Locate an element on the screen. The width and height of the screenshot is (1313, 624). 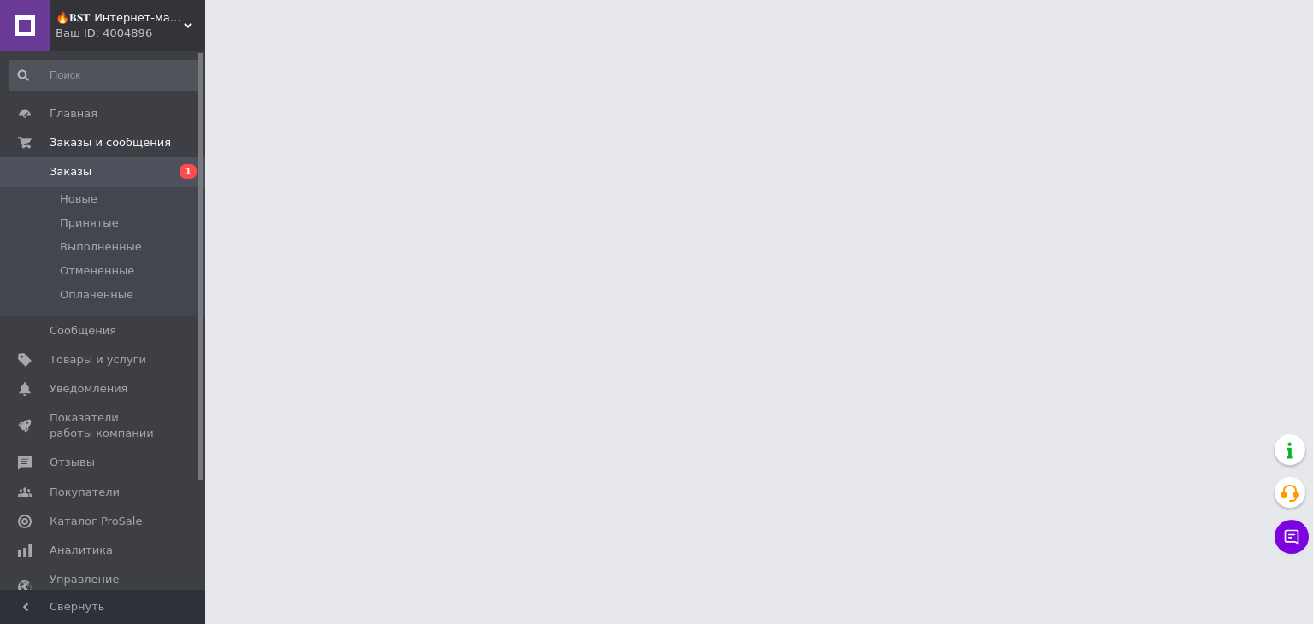
span: Выполненные is located at coordinates (101, 247).